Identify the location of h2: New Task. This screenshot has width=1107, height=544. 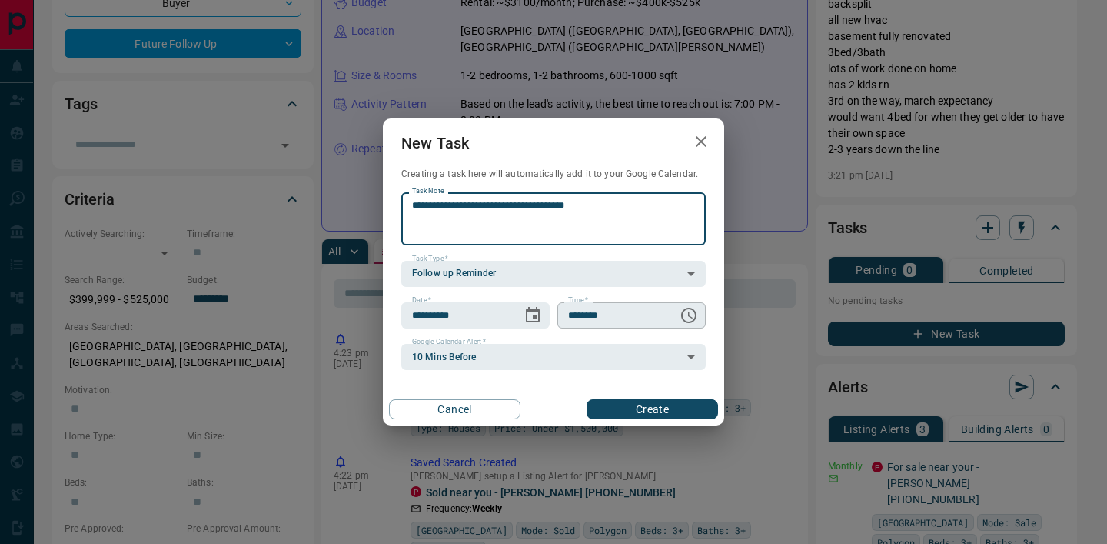
(435, 143).